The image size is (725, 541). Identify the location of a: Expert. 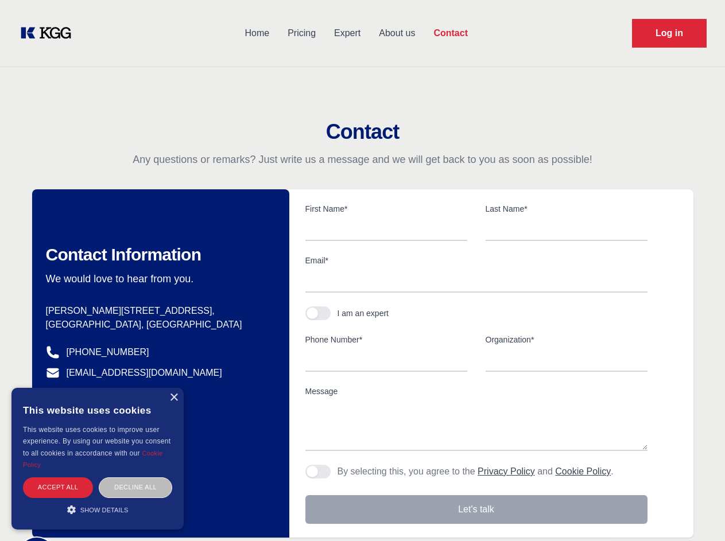
(347, 33).